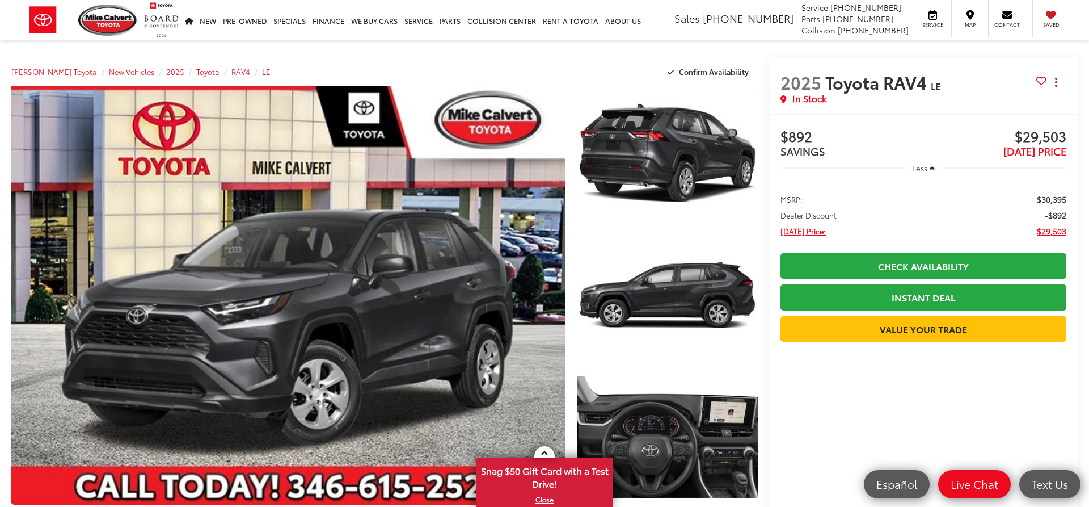 This screenshot has width=1089, height=507. Describe the element at coordinates (1050, 483) in the screenshot. I see `span: Text Us` at that location.